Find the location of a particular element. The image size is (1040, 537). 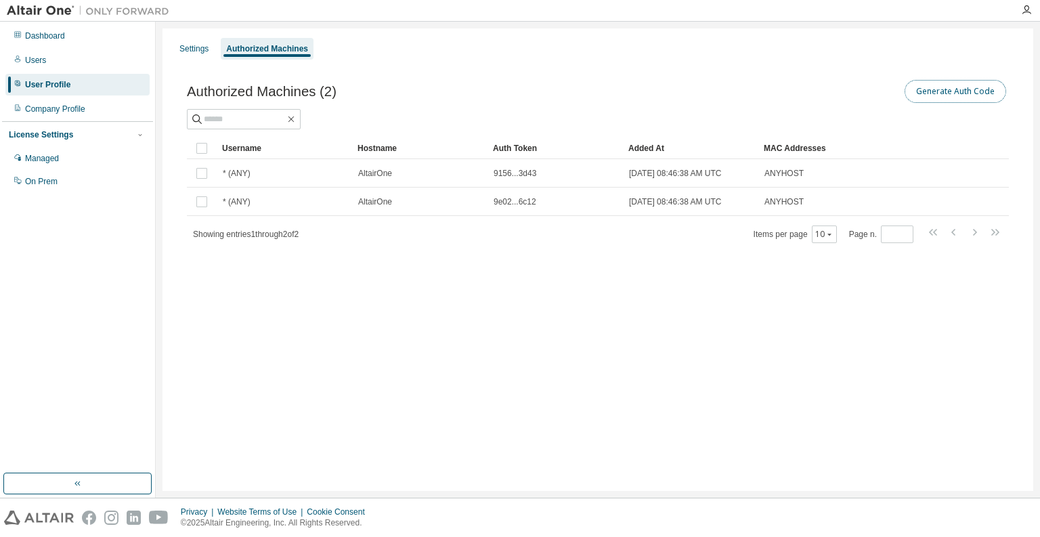

div: Managed is located at coordinates (42, 158).